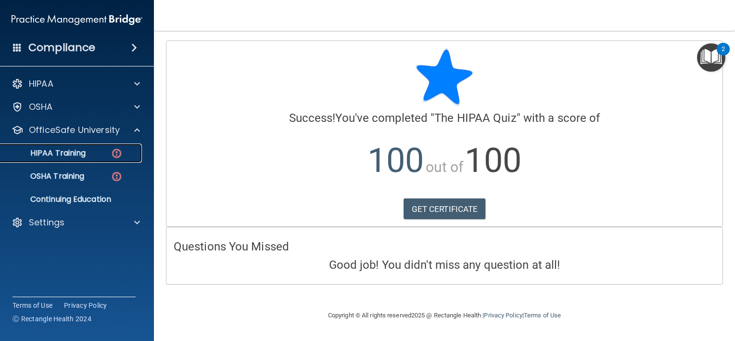 Image resolution: width=735 pixels, height=341 pixels. Describe the element at coordinates (476, 118) in the screenshot. I see `span: The HIPAA Quiz` at that location.